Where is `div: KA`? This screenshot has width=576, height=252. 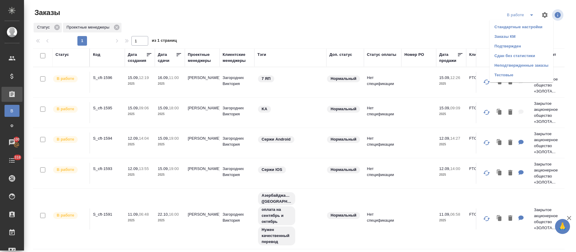
div: KA is located at coordinates (290, 109).